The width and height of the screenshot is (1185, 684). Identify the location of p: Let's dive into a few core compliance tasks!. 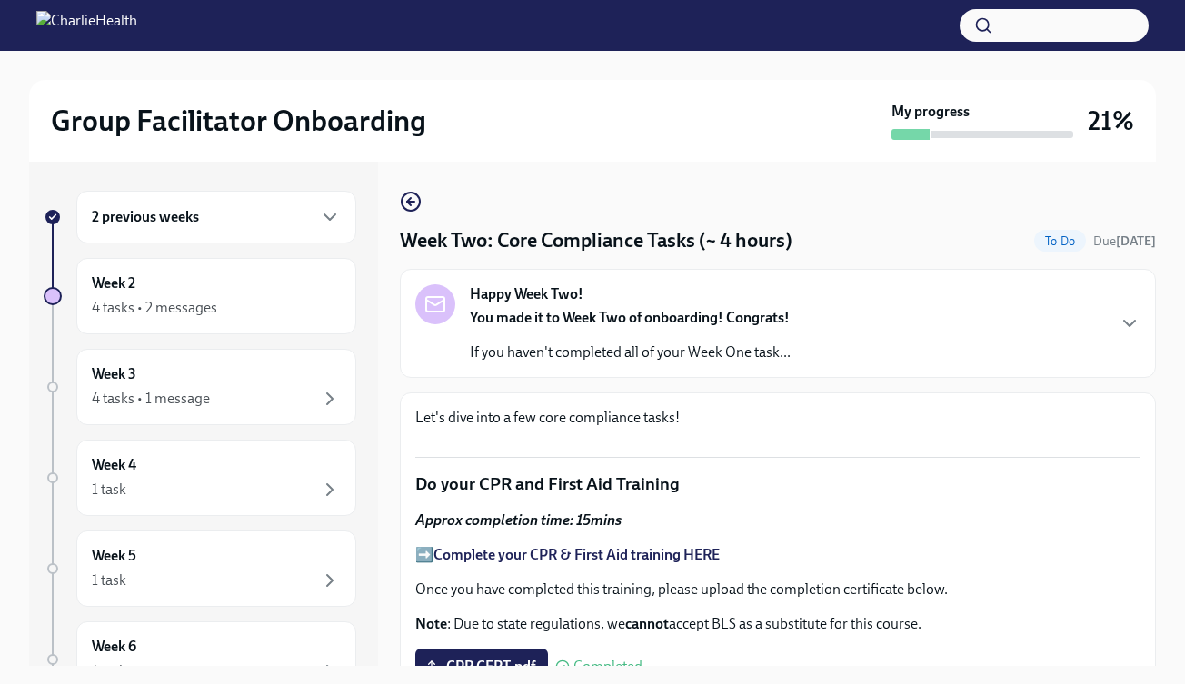
(778, 418).